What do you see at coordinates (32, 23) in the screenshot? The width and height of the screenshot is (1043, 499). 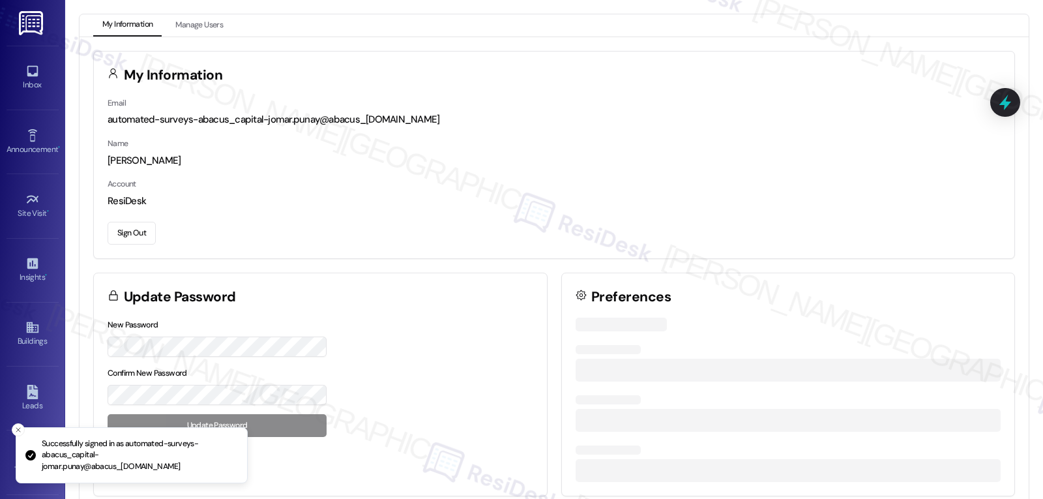 I see `img: ResiDesk Logo` at bounding box center [32, 23].